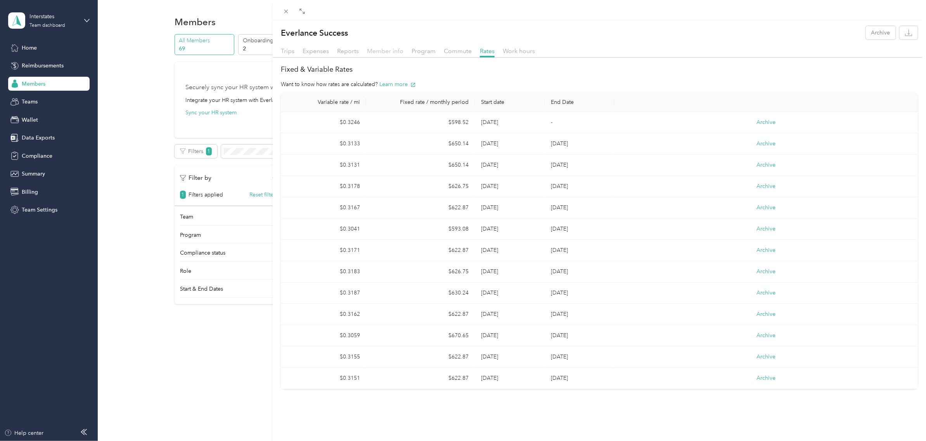 The height and width of the screenshot is (441, 926). What do you see at coordinates (420, 123) in the screenshot?
I see `td: $598.52` at bounding box center [420, 123].